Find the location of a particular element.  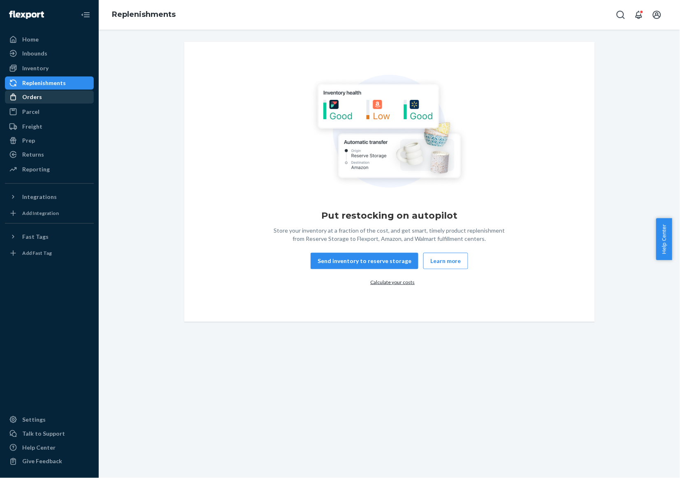

div: Inbounds is located at coordinates (35, 53).